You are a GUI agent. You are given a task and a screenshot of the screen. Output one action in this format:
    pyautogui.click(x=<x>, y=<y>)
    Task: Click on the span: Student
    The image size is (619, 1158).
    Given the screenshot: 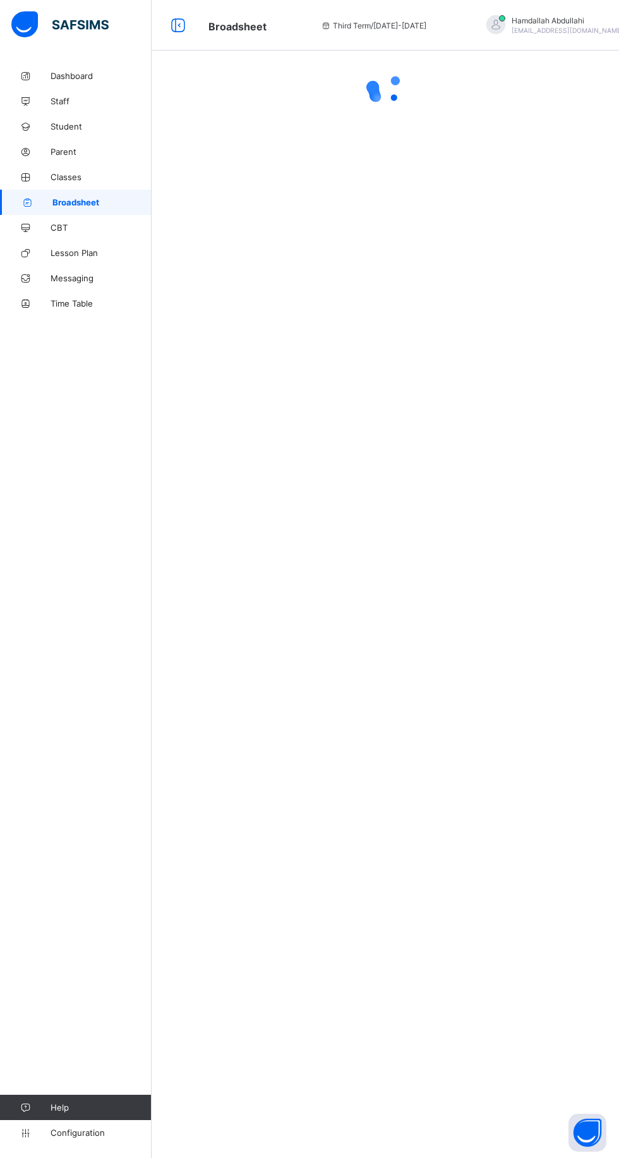 What is the action you would take?
    pyautogui.click(x=101, y=126)
    